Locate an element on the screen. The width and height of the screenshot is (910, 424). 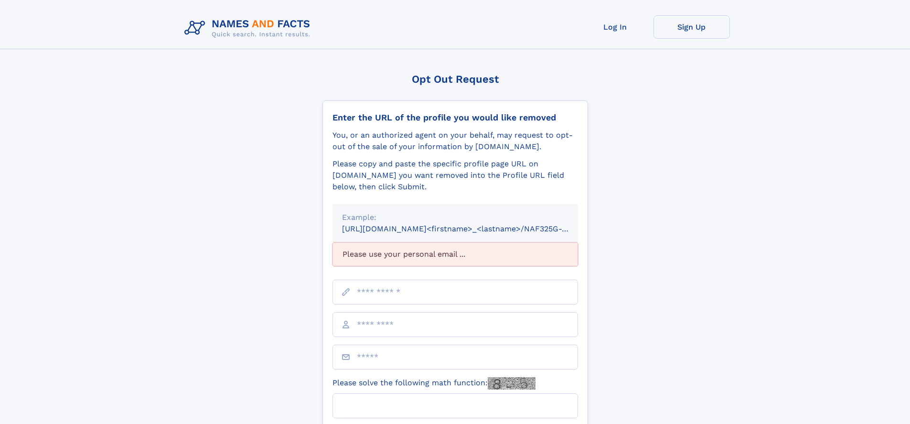
a: Log In is located at coordinates (615, 27).